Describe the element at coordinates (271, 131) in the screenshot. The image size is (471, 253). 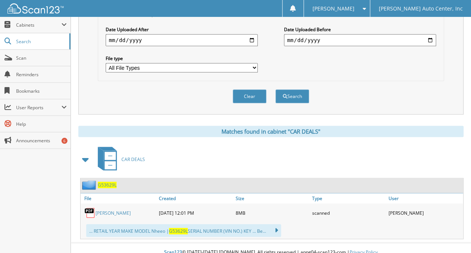
I see `div: Matches found in cabinet "CAR DEALS"` at that location.